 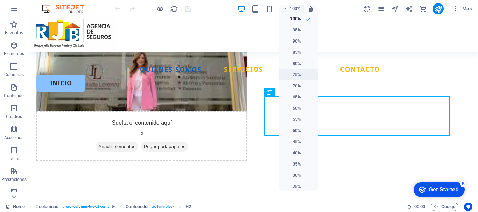 I want to click on div: Suelta el contenido aquí, so click(x=114, y=119).